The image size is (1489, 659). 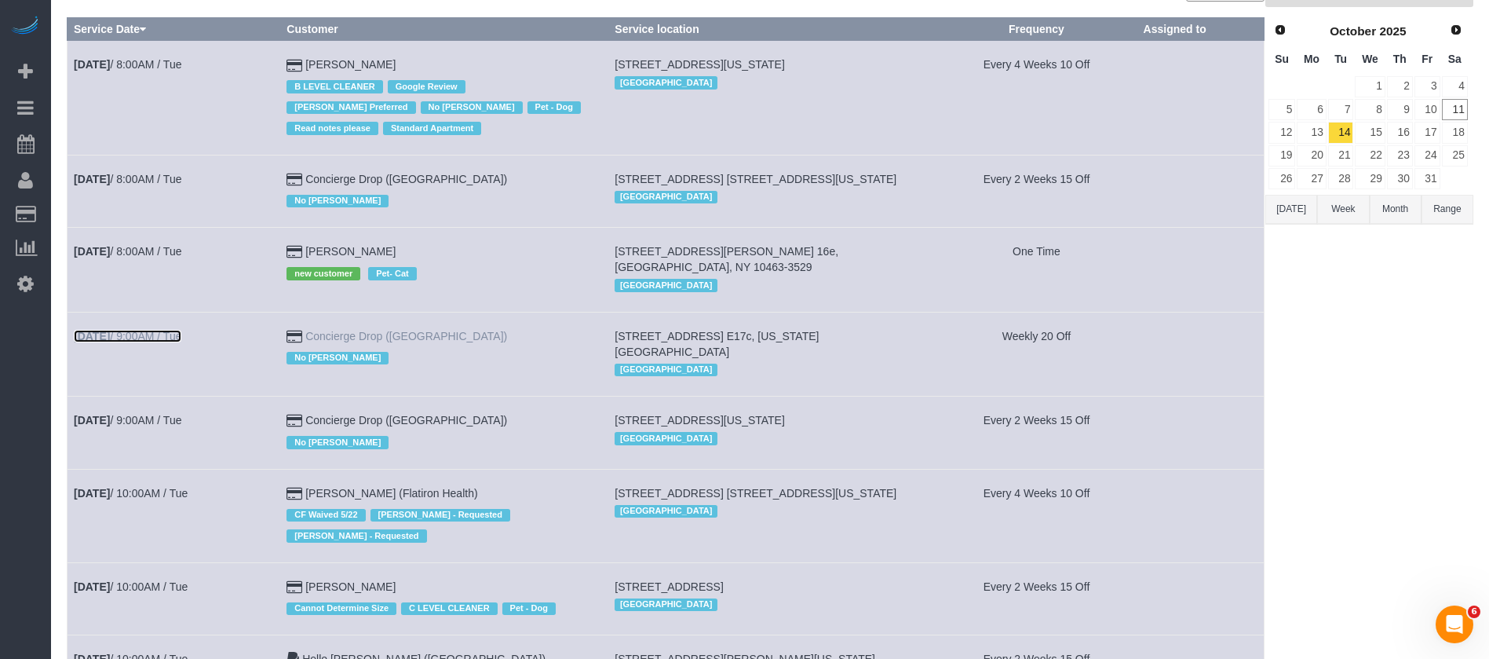 What do you see at coordinates (1427, 59) in the screenshot?
I see `span: Friday` at bounding box center [1427, 59].